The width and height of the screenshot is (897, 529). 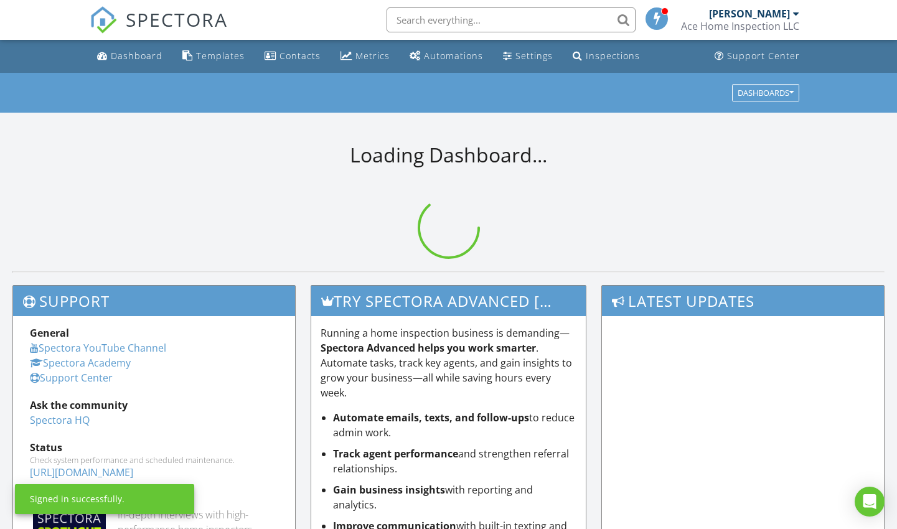 I want to click on img: The Best Home Inspection Software - Spectora, so click(x=103, y=20).